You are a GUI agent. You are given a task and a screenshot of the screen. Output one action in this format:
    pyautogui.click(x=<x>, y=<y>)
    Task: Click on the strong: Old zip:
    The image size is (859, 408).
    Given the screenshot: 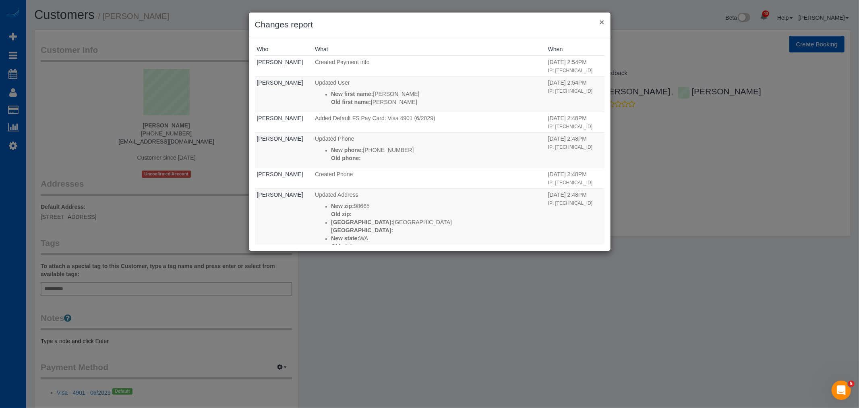 What is the action you would take?
    pyautogui.click(x=341, y=214)
    